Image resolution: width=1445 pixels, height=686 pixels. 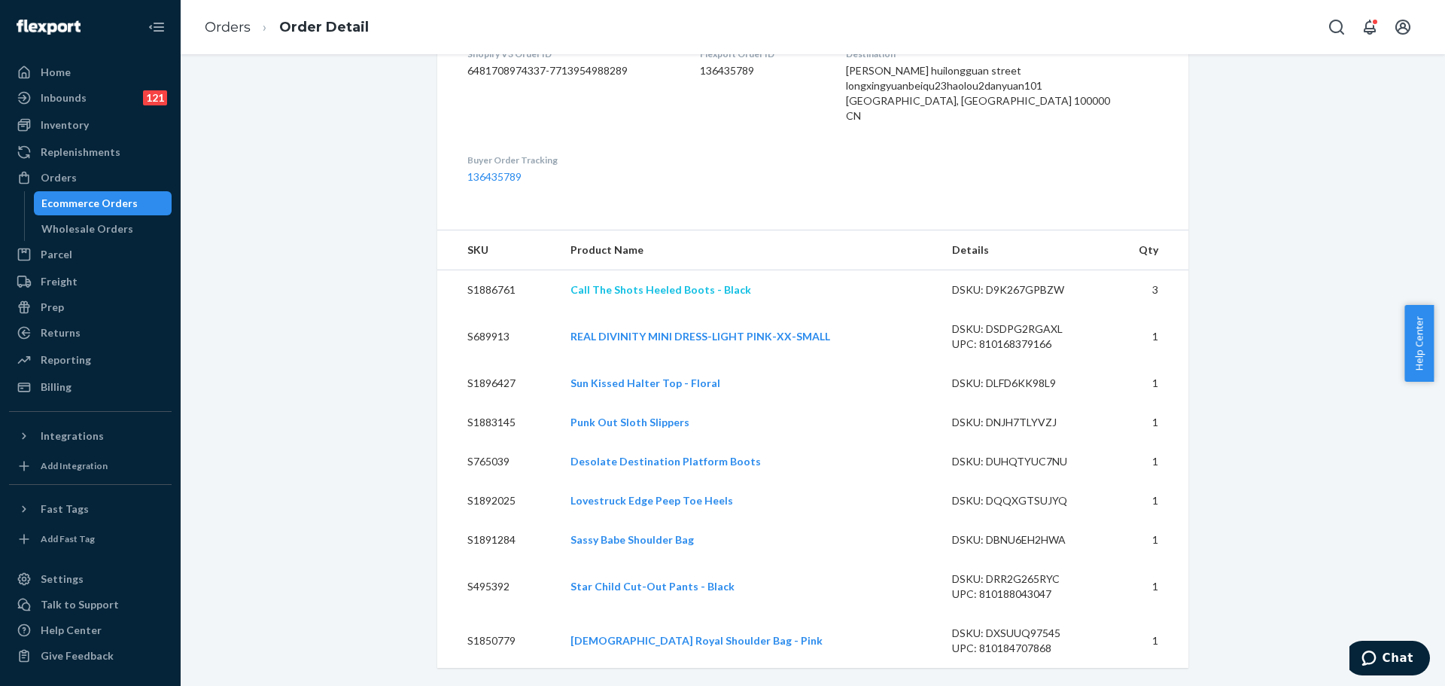 I want to click on button: Open notifications, so click(x=1370, y=27).